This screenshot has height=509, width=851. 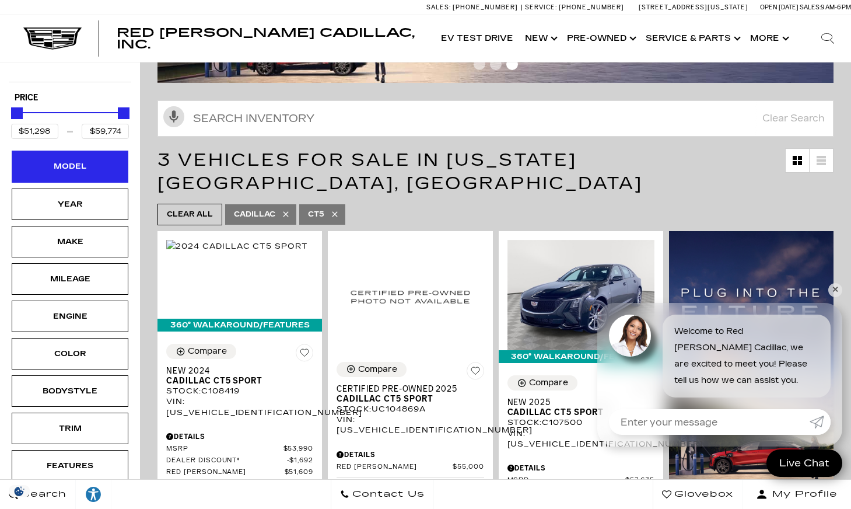 What do you see at coordinates (581, 468) in the screenshot?
I see `div: Pricing Details - New 2025 Cadillac CT5 Sport` at bounding box center [581, 468].